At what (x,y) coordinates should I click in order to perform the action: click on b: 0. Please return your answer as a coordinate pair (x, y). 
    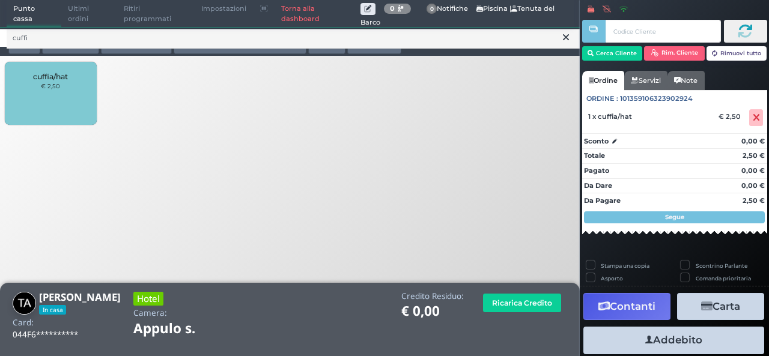
    Looking at the image, I should click on (392, 8).